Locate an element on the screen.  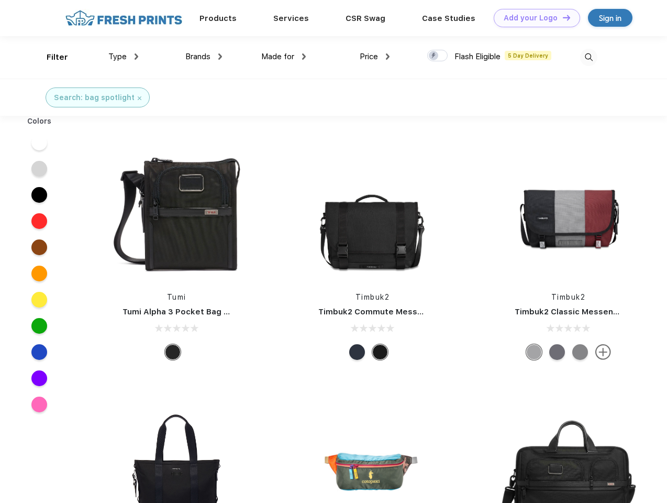
a: Timbuk2 Classic Messenger Bag is located at coordinates (580, 312).